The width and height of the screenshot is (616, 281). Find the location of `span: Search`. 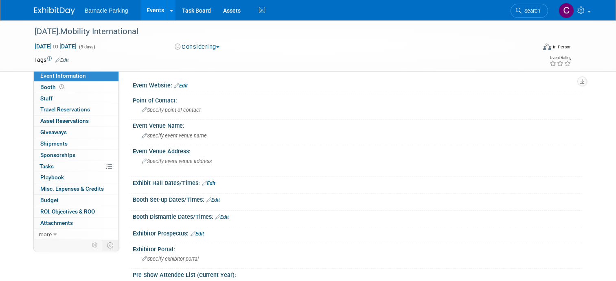

span: Search is located at coordinates (531, 11).